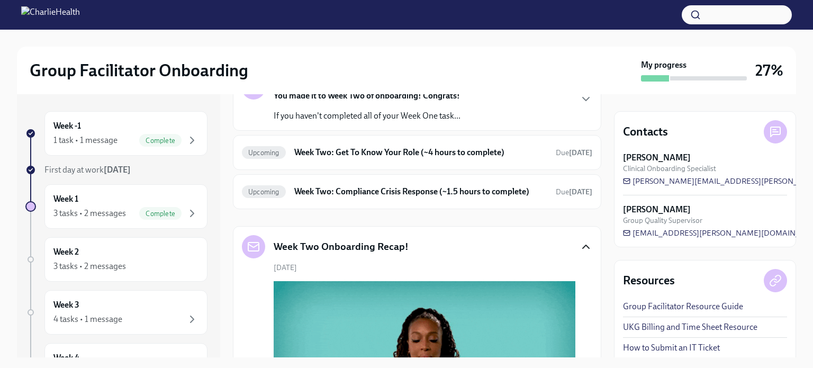 The width and height of the screenshot is (813, 368). I want to click on h4: Contacts, so click(645, 132).